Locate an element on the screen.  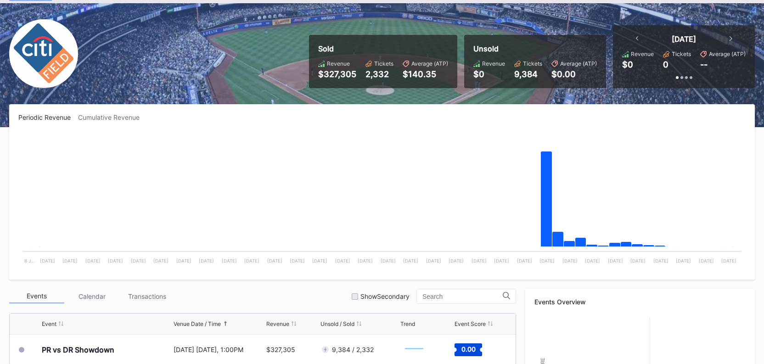
input: Search is located at coordinates (462, 296).